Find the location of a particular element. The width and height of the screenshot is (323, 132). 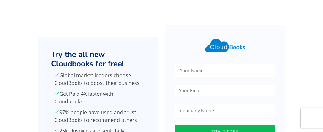

input: Your Name is located at coordinates (225, 70).